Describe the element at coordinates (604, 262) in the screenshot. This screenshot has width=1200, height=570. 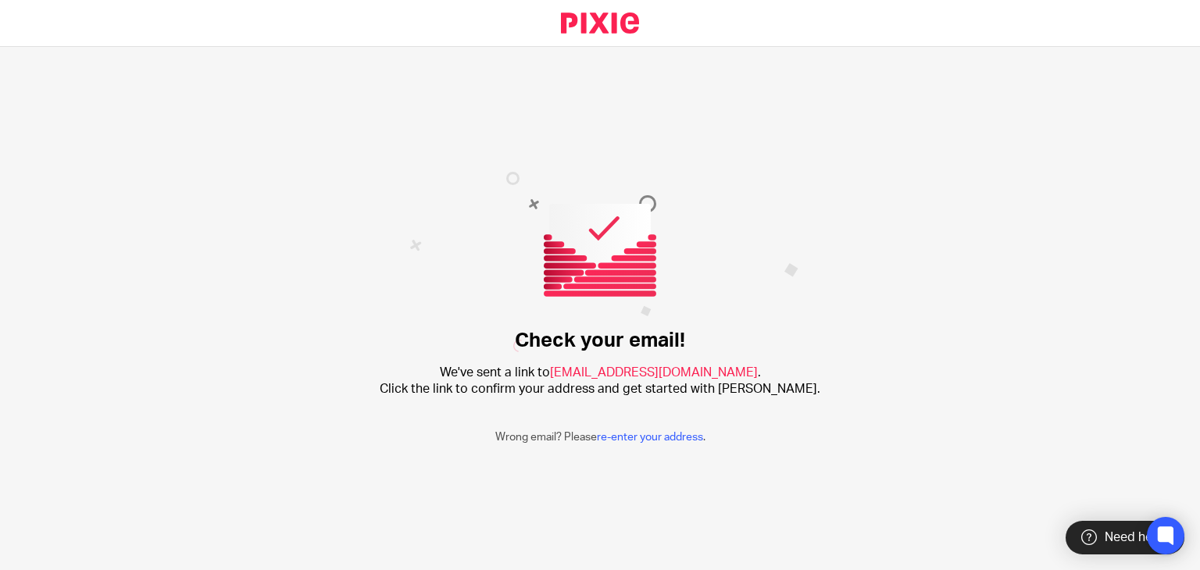
I see `img: Confirm email image` at that location.